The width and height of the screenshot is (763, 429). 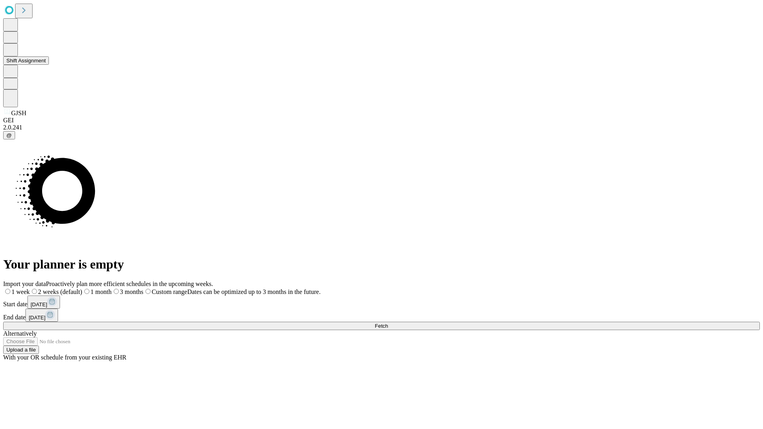 I want to click on h1: Your planner is empty, so click(x=381, y=264).